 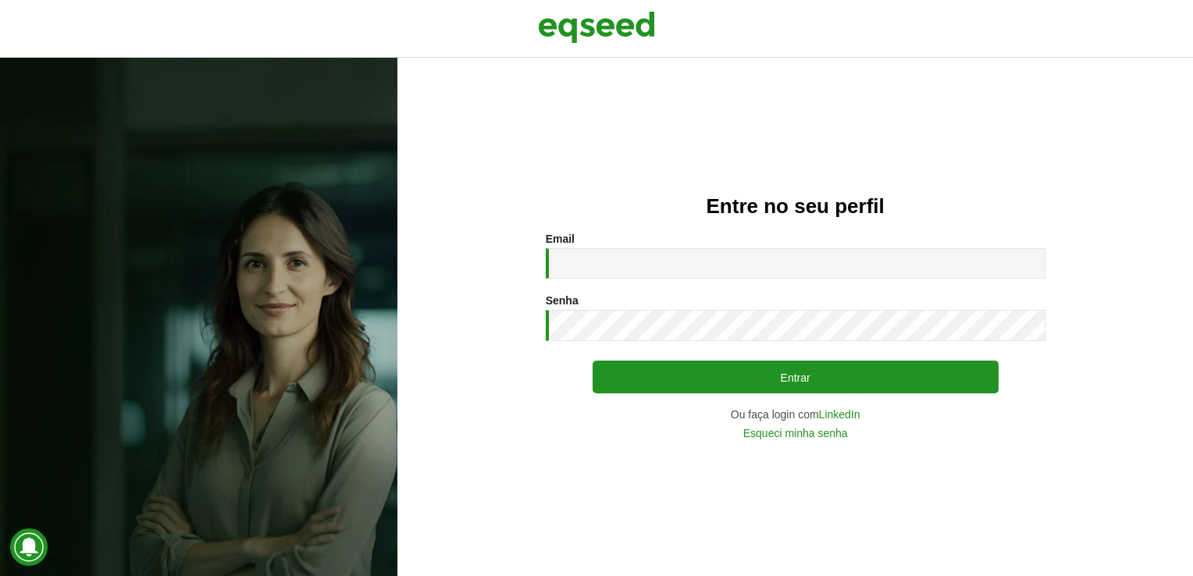 What do you see at coordinates (796, 433) in the screenshot?
I see `a: Esqueci minha senha` at bounding box center [796, 433].